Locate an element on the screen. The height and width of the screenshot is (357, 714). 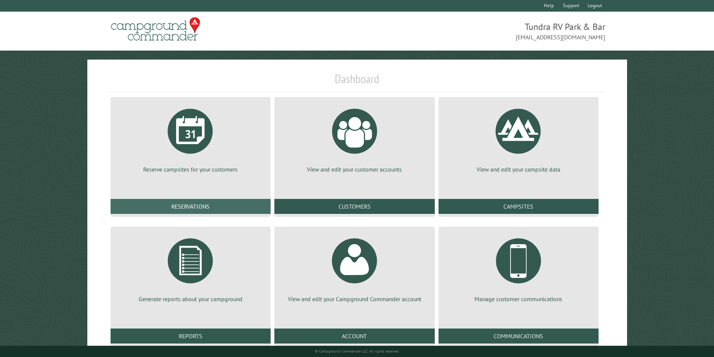
p: View and edit your customer accounts is located at coordinates (354, 169).